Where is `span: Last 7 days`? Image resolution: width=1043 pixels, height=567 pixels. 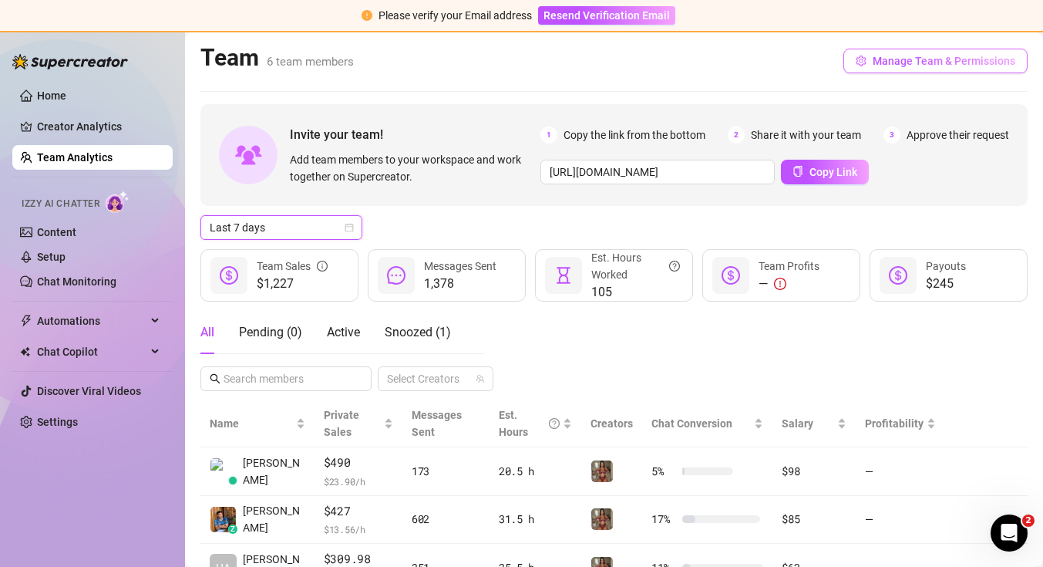
span: Last 7 days is located at coordinates (281, 227).